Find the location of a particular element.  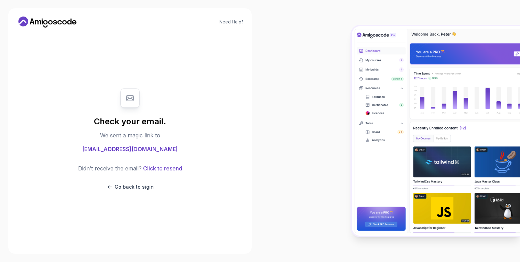

p: Go back to sigin is located at coordinates (134, 187).